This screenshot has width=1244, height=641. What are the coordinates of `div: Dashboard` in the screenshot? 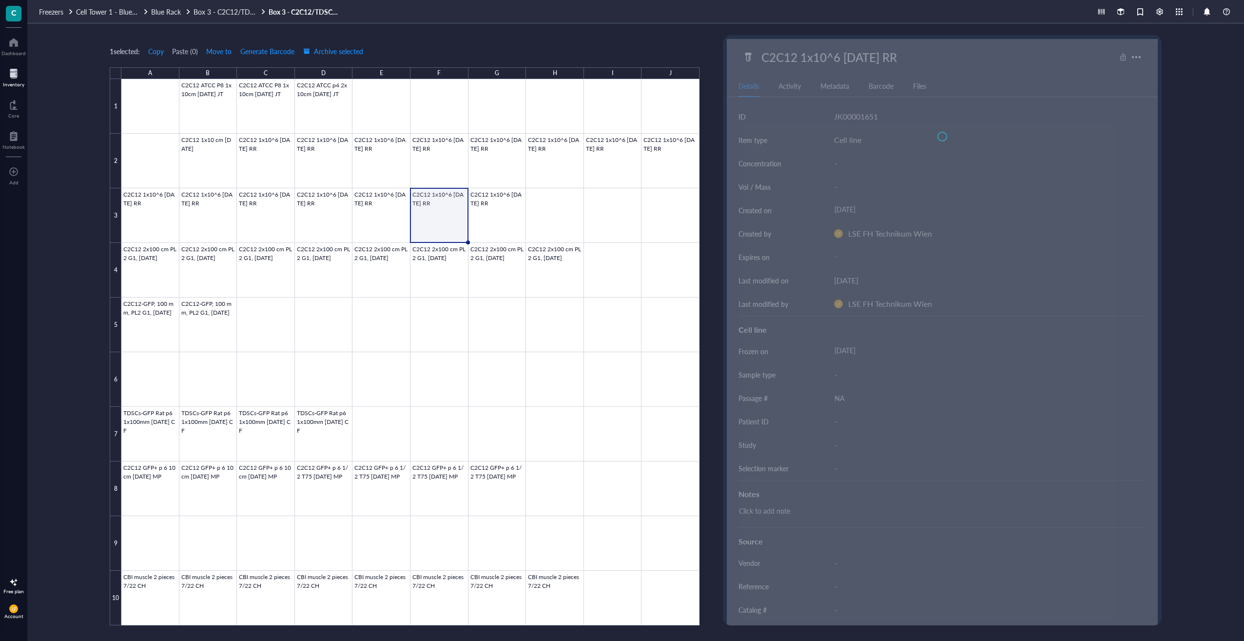 It's located at (14, 53).